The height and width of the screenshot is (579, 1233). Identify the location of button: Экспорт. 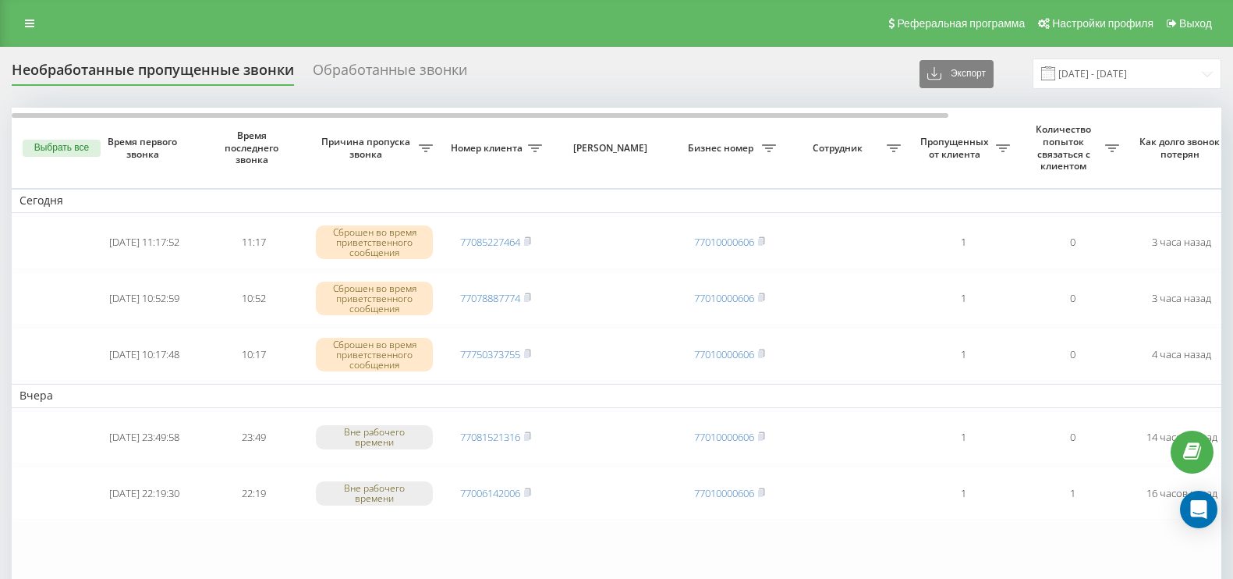
(956, 74).